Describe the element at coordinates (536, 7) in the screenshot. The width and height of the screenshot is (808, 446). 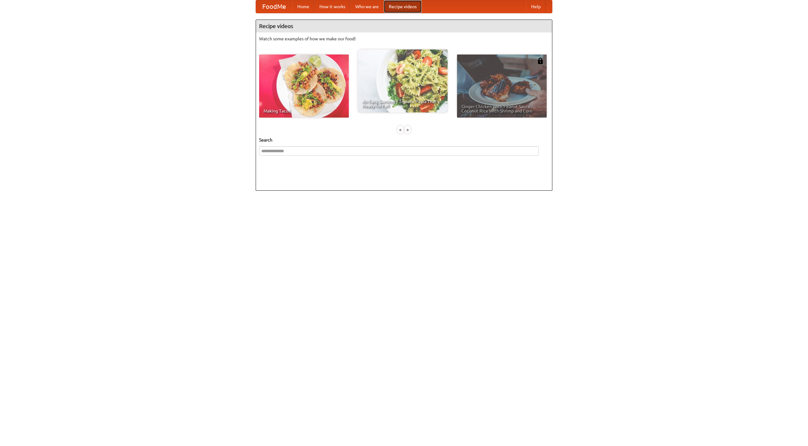
I see `a: Help` at that location.